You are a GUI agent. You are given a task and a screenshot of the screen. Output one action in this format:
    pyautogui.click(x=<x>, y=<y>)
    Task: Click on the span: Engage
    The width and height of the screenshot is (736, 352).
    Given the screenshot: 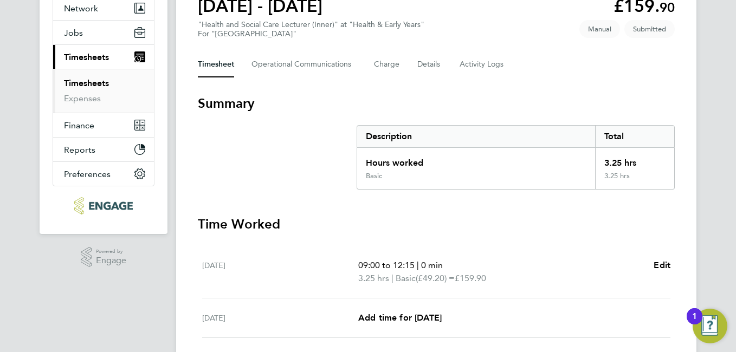 What is the action you would take?
    pyautogui.click(x=111, y=261)
    